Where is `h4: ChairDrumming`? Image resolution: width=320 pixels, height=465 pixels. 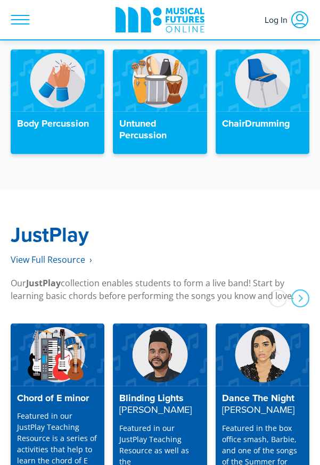
h4: ChairDrumming is located at coordinates (263, 124).